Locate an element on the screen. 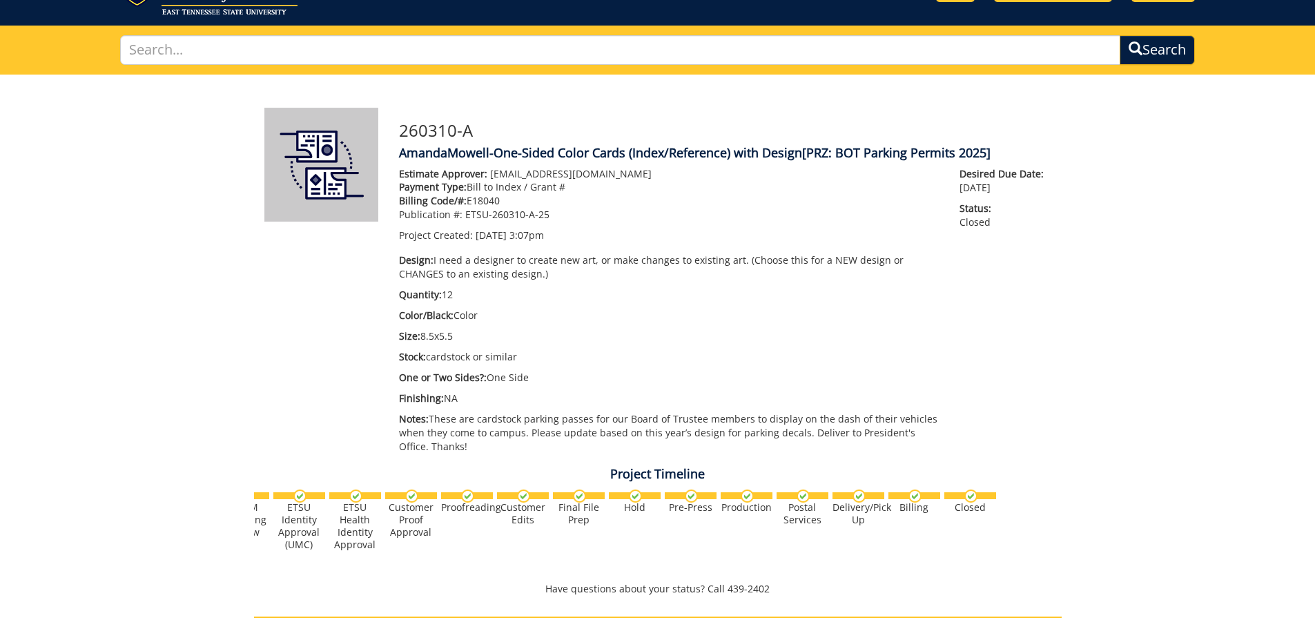 This screenshot has width=1315, height=629. span: Estimate Approver: is located at coordinates (443, 173).